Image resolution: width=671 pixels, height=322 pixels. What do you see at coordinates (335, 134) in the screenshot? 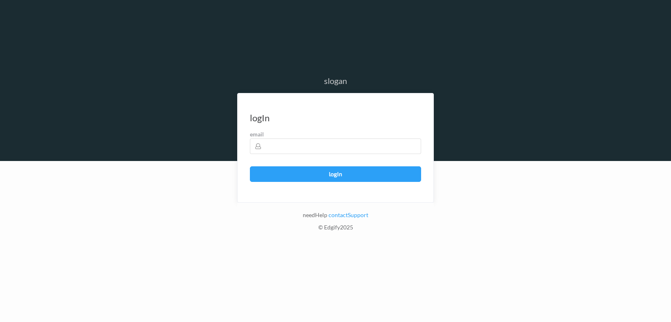
I see `label: email` at bounding box center [335, 134].